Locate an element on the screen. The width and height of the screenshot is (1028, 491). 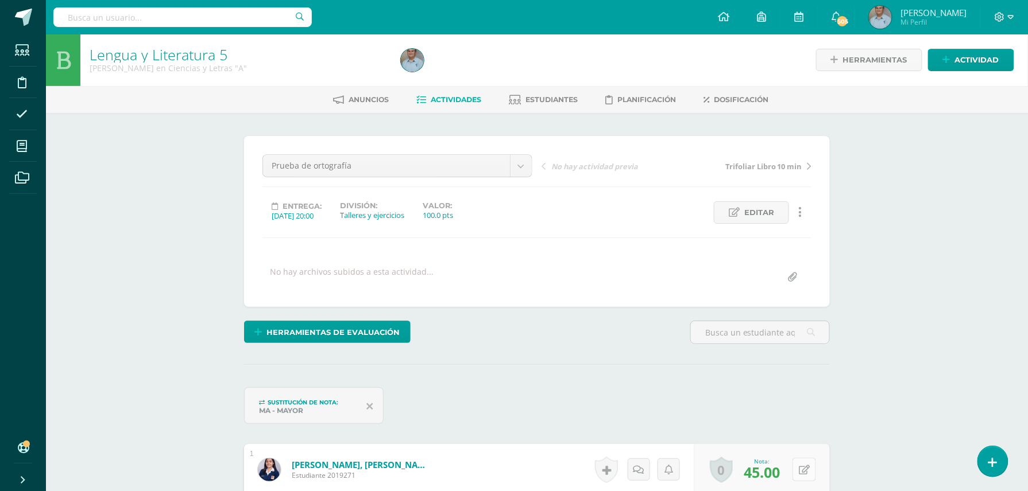
span: Actividades is located at coordinates (456, 99).